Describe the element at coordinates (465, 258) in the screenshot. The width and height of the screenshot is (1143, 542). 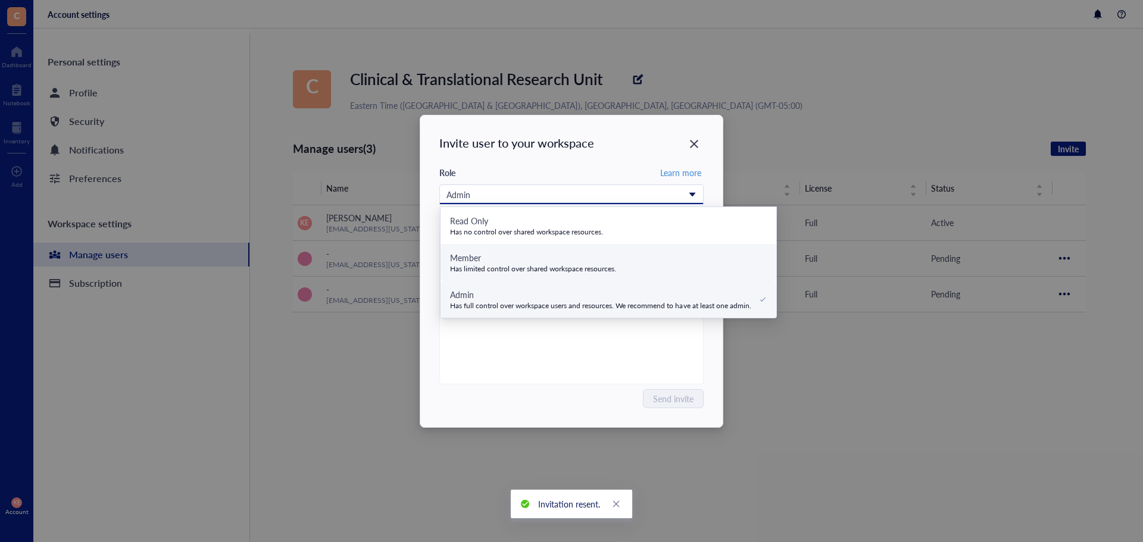
I see `div: Member` at that location.